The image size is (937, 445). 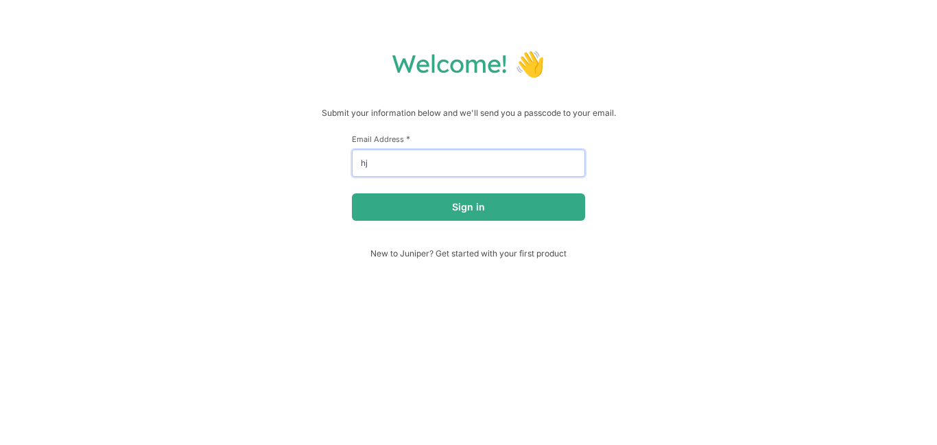 I want to click on span: This field is required., so click(x=408, y=139).